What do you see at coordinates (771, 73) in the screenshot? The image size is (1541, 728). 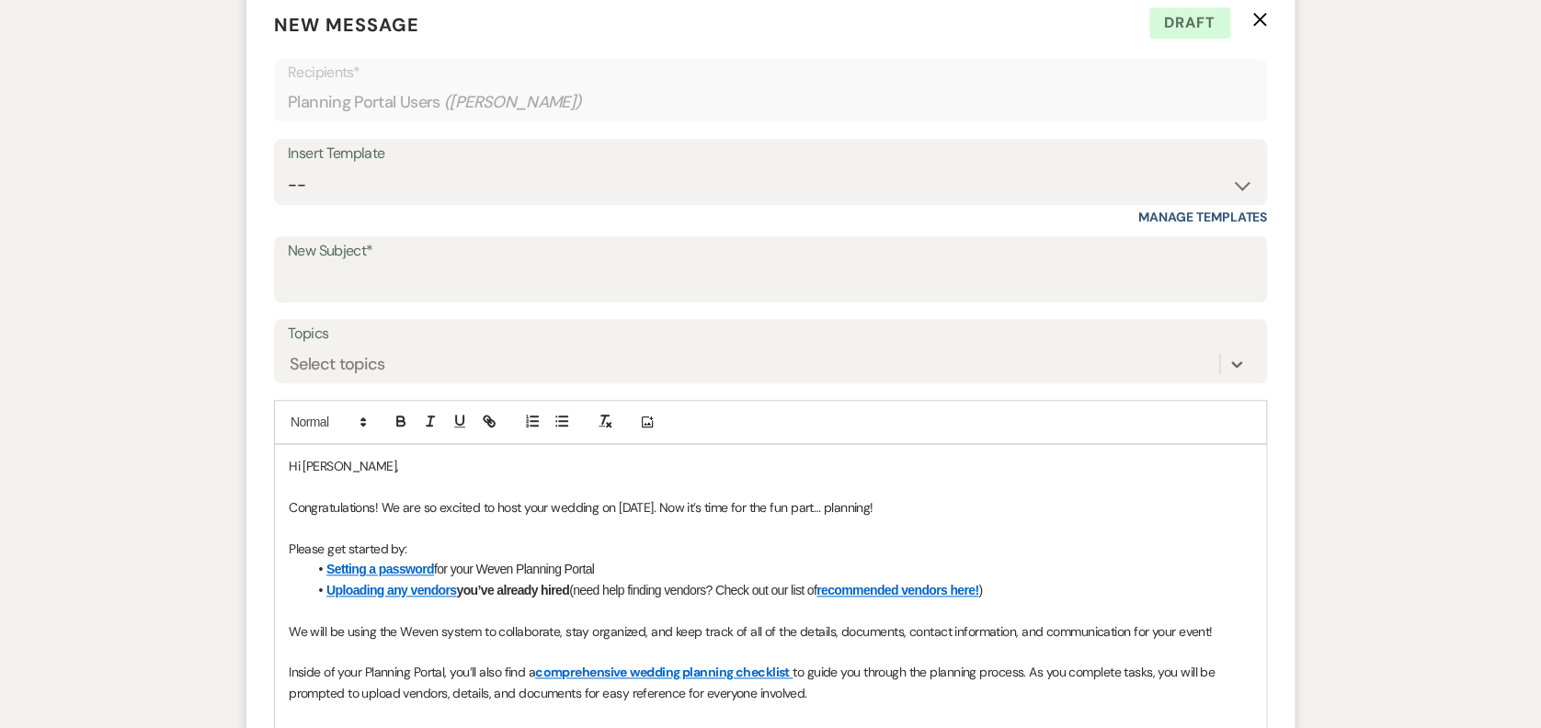 I see `p: Recipients*` at bounding box center [771, 73].